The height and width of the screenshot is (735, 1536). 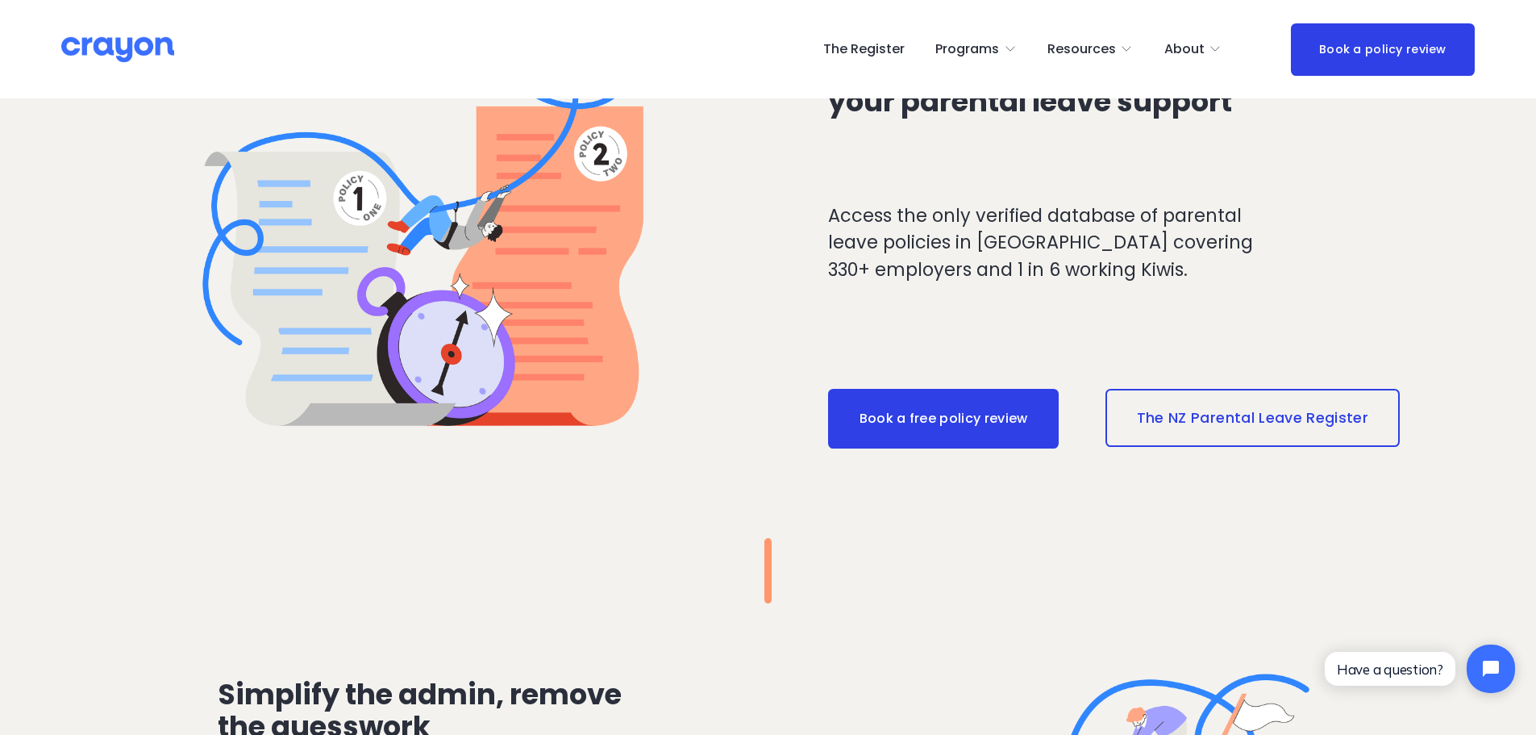 I want to click on a: Book a free policy review, so click(x=944, y=419).